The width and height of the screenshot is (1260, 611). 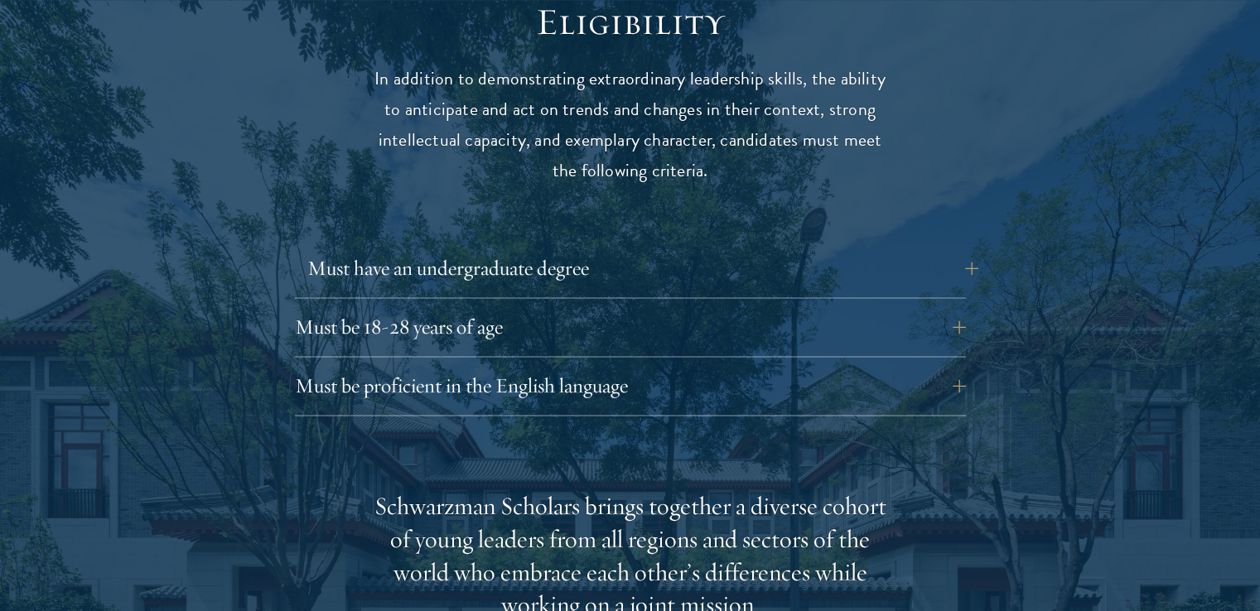 What do you see at coordinates (631, 386) in the screenshot?
I see `button: Must be proficient in the English language` at bounding box center [631, 386].